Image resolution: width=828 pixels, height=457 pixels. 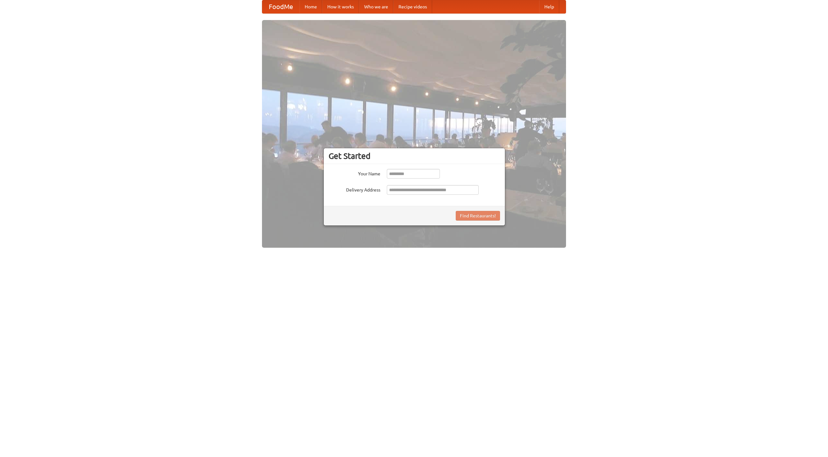 I want to click on a: Recipe videos, so click(x=413, y=7).